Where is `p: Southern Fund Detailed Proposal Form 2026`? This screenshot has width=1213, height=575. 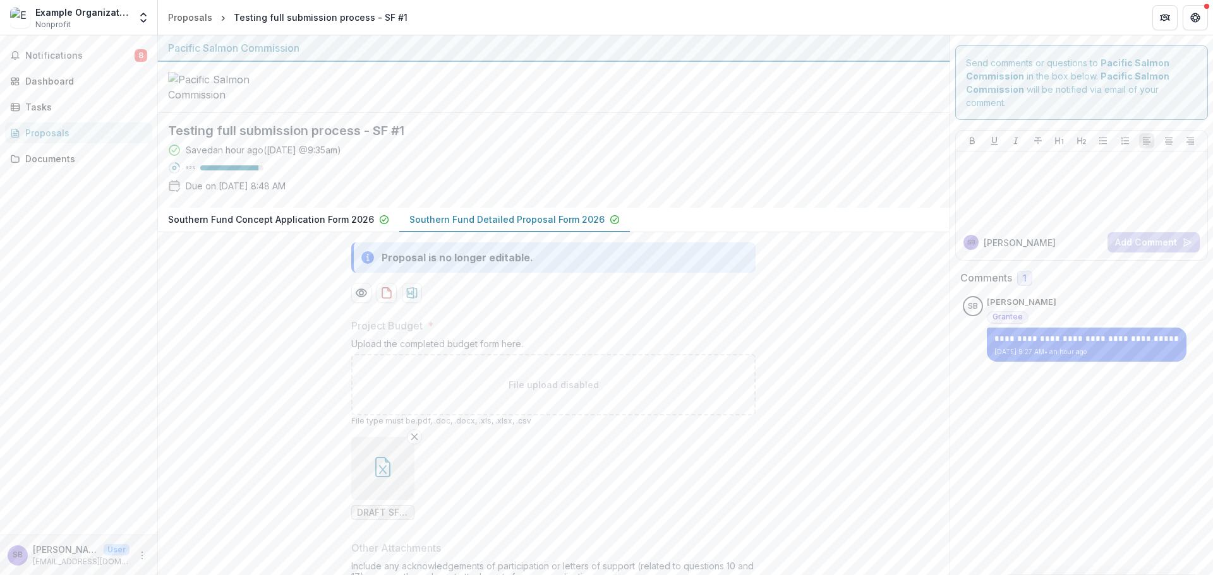
p: Southern Fund Detailed Proposal Form 2026 is located at coordinates (507, 219).